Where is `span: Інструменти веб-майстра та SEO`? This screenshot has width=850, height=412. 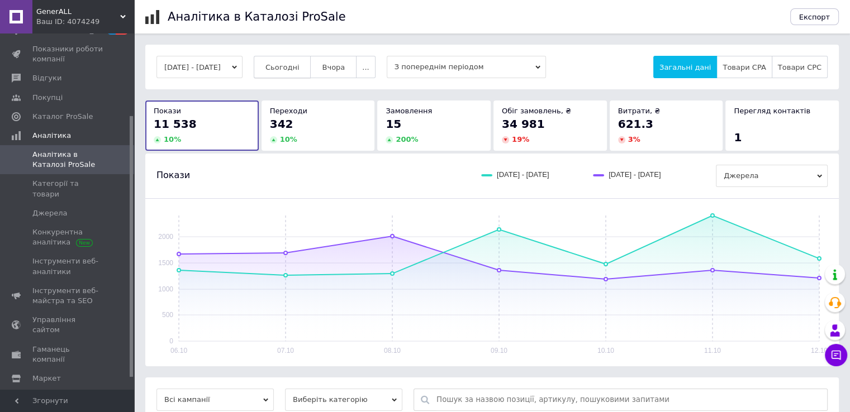
span: Інструменти веб-майстра та SEO is located at coordinates (68, 296).